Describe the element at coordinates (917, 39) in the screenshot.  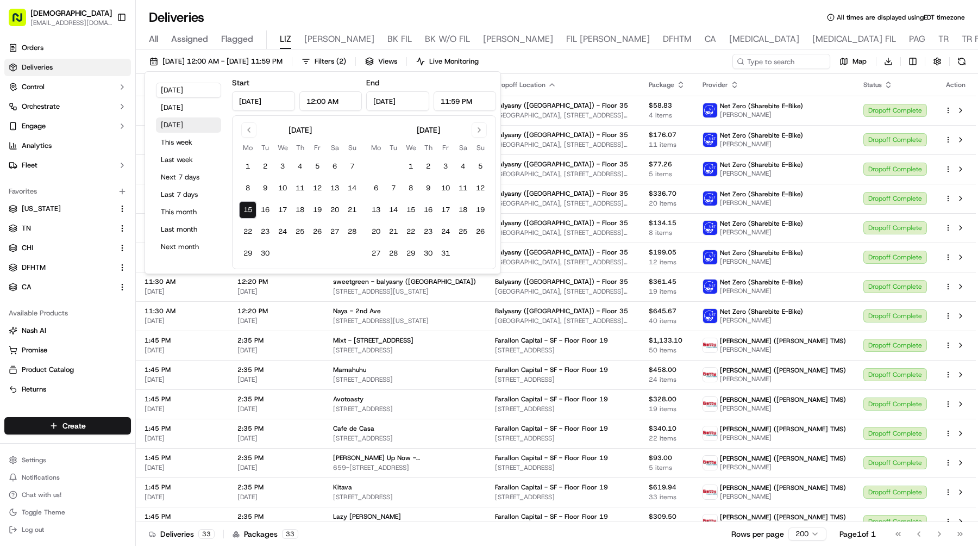
I see `span: PAG` at that location.